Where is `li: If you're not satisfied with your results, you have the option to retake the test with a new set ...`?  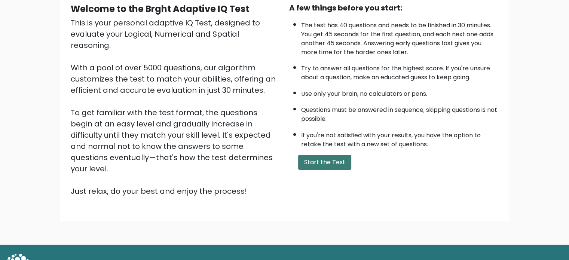 li: If you're not satisfied with your results, you have the option to retake the test with a new set ... is located at coordinates (400, 138).